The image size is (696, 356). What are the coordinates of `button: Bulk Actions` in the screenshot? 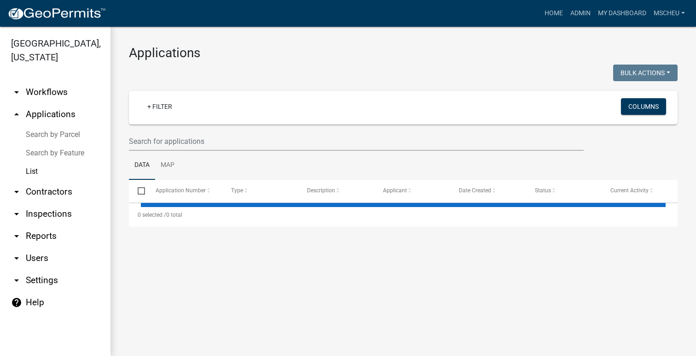 It's located at (646, 73).